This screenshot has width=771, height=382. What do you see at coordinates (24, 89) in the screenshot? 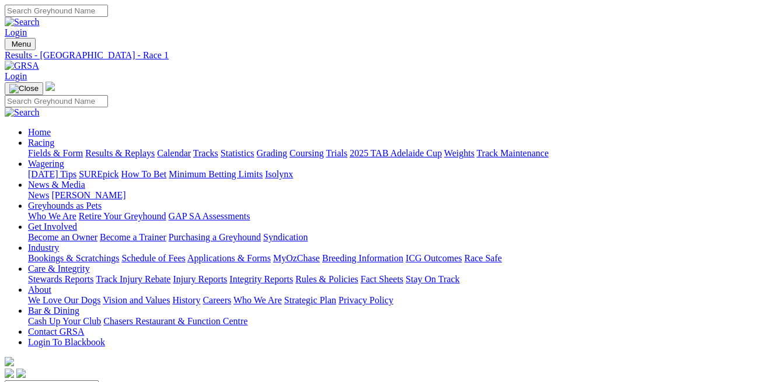
I see `img: Close` at bounding box center [24, 89].